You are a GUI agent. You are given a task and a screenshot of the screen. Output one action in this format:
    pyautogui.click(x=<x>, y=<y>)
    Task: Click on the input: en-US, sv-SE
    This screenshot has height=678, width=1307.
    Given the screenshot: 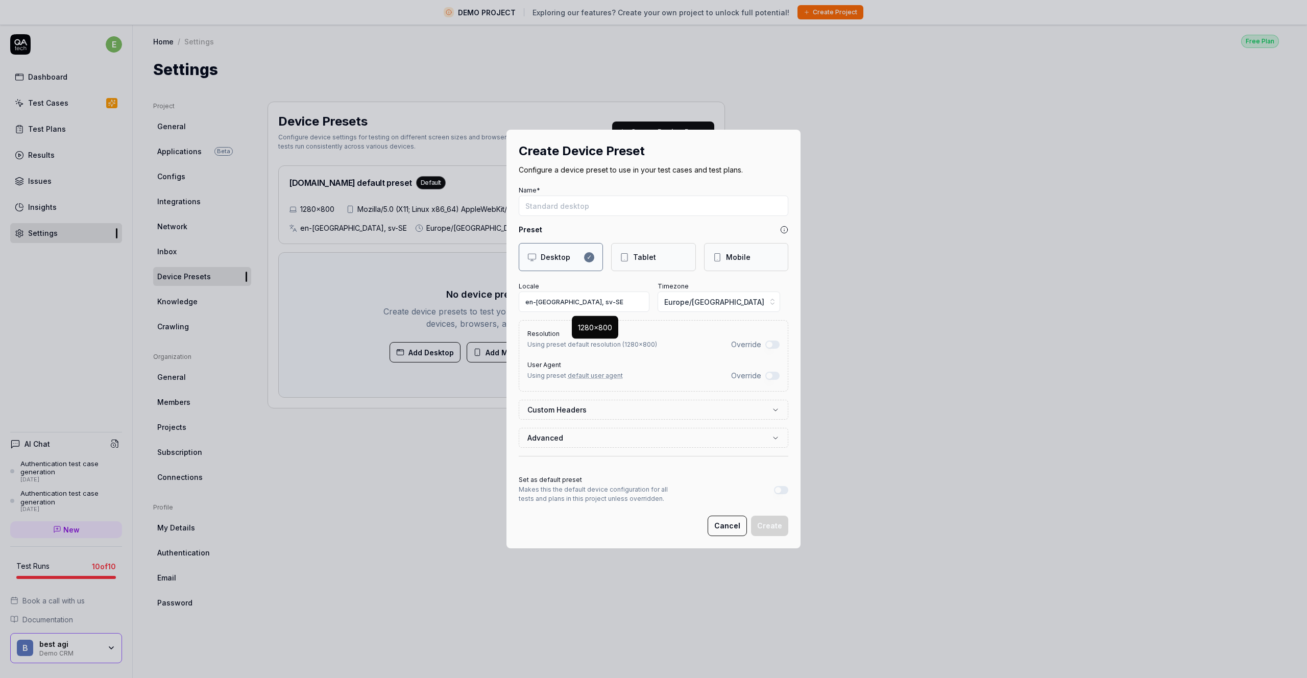 What is the action you would take?
    pyautogui.click(x=584, y=302)
    